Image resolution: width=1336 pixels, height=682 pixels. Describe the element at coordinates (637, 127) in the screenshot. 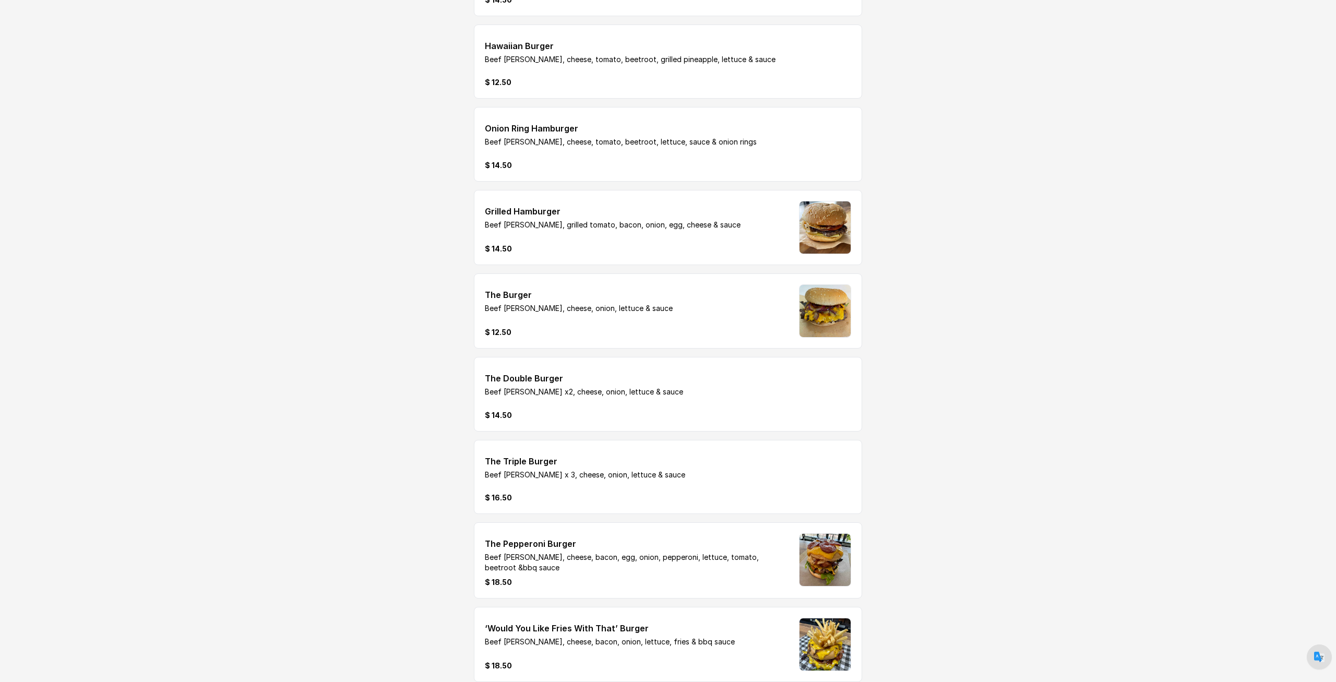

I see `label: Onion Ring Hamburger` at that location.